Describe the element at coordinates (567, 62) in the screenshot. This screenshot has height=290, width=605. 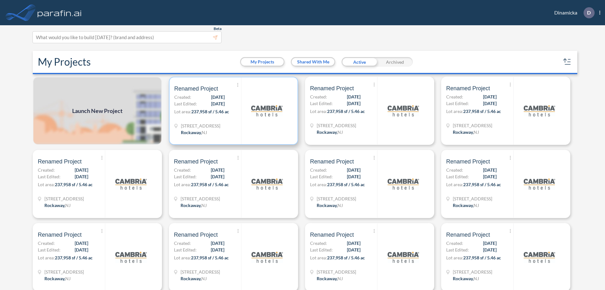
I see `button: sort` at that location.